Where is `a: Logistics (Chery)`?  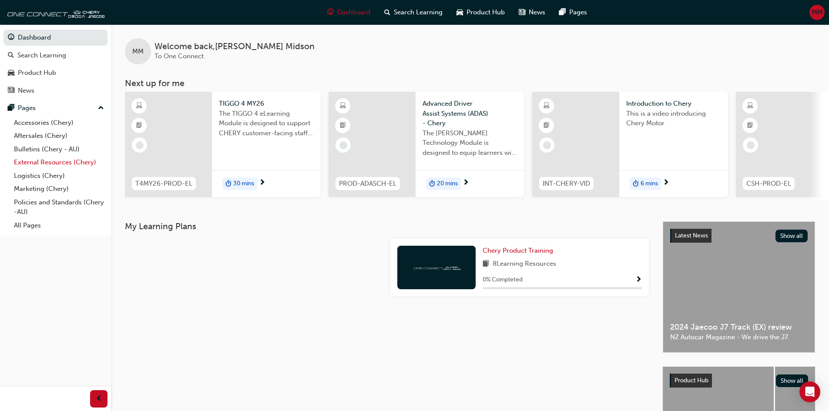 a: Logistics (Chery) is located at coordinates (59, 176).